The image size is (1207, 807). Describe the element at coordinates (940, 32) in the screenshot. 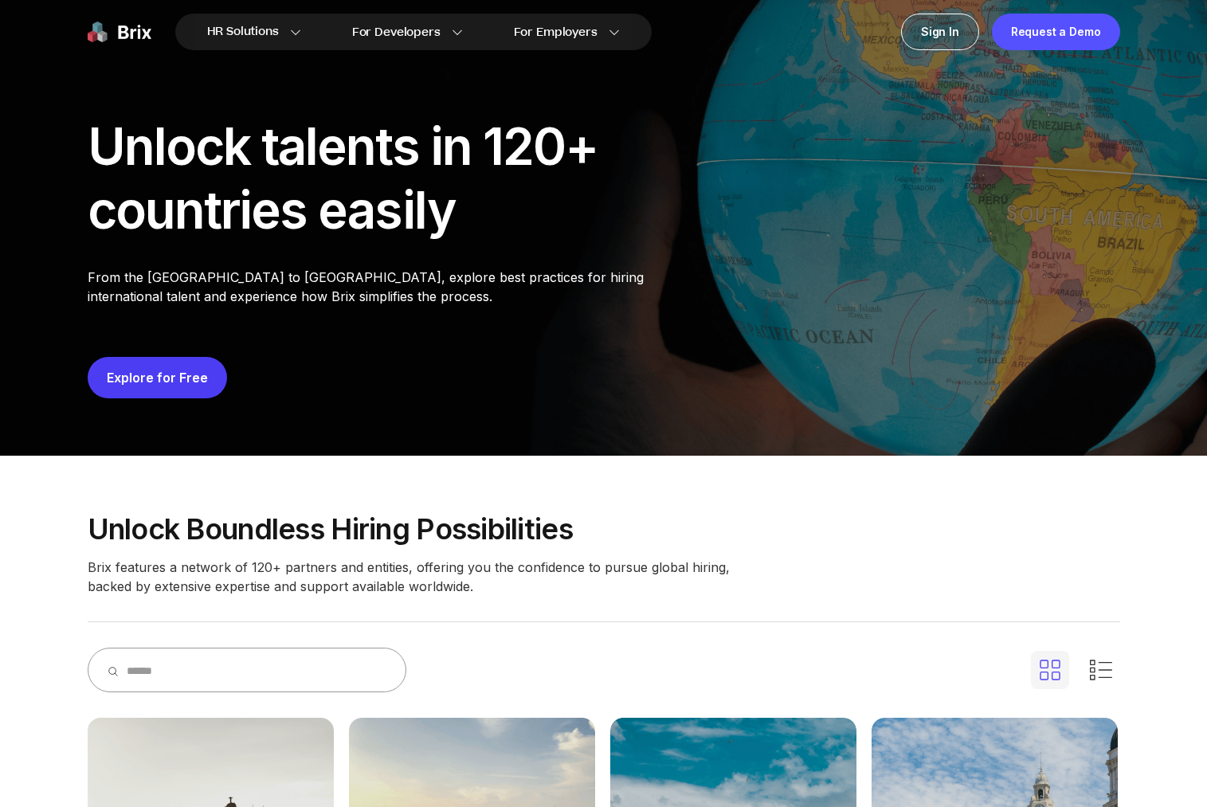

I see `a: Sign In` at that location.